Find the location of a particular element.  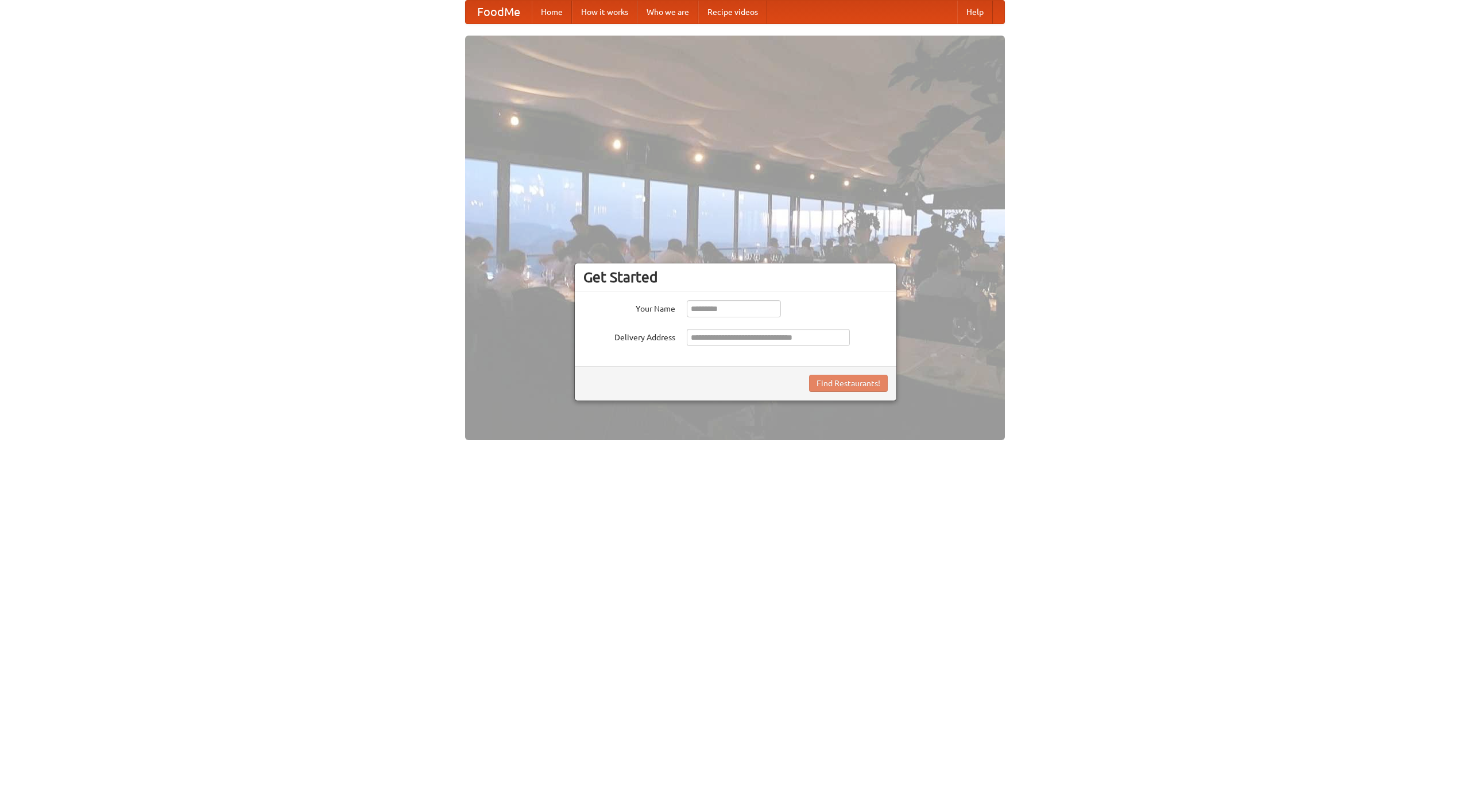

a: How it works is located at coordinates (605, 12).